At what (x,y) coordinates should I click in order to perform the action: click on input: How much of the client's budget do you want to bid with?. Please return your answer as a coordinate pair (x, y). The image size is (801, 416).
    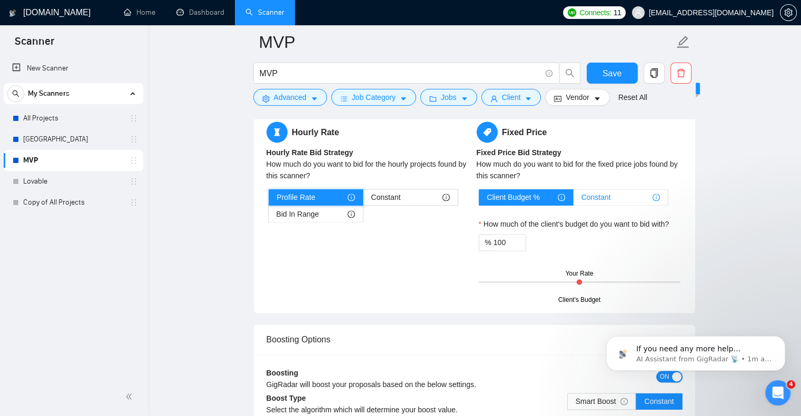
    Looking at the image, I should click on (509, 243).